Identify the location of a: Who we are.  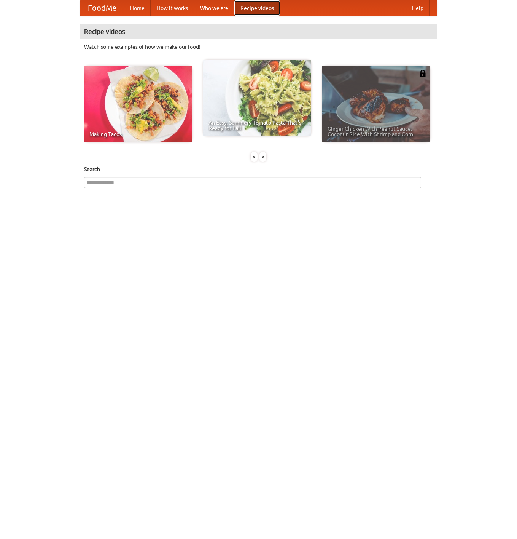
(214, 8).